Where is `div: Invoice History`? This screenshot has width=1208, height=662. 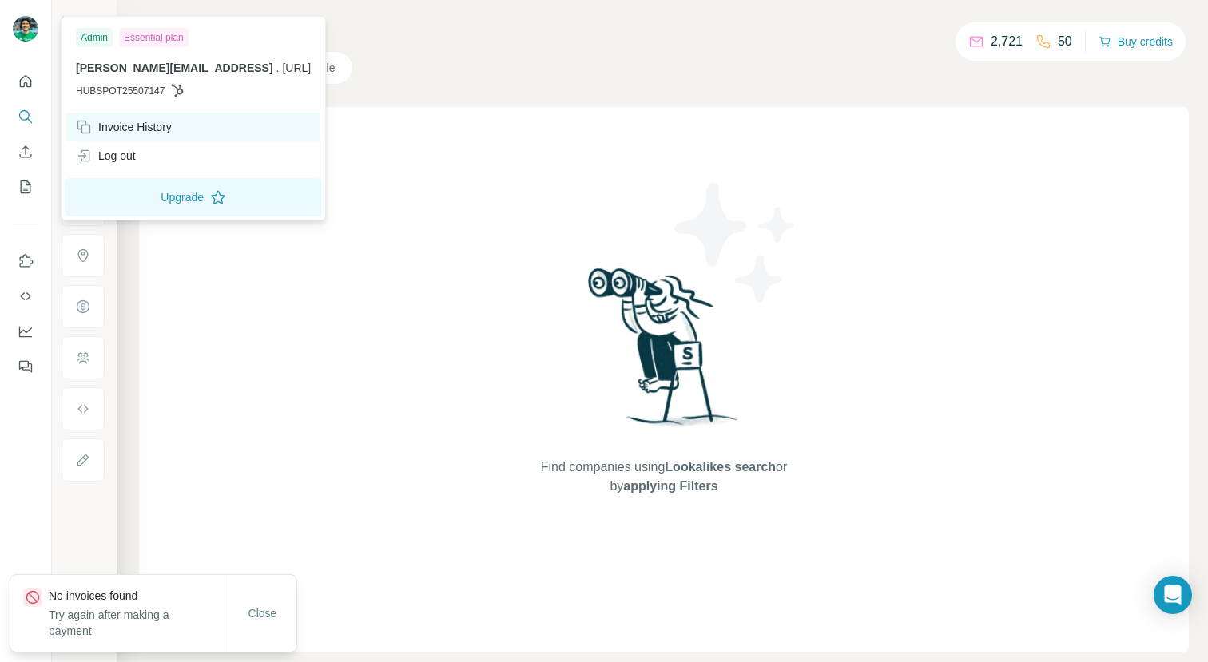 div: Invoice History is located at coordinates (124, 127).